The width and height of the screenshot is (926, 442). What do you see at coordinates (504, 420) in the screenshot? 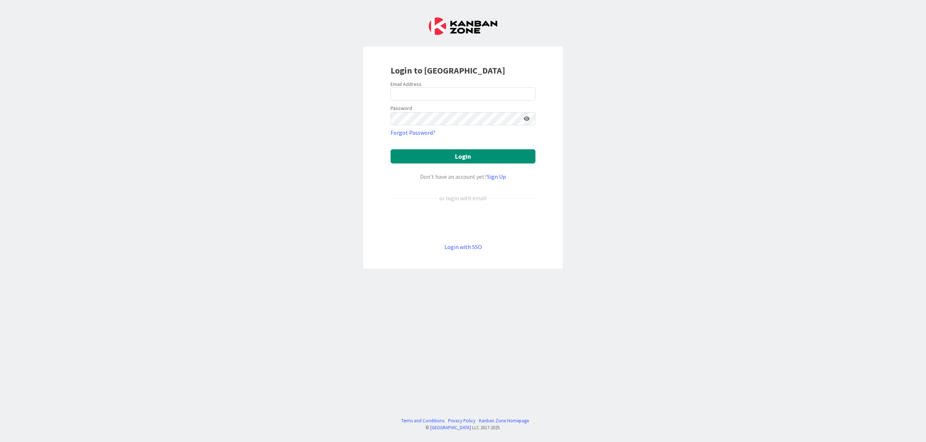
I see `a: Kanban Zone Homepage` at bounding box center [504, 420].